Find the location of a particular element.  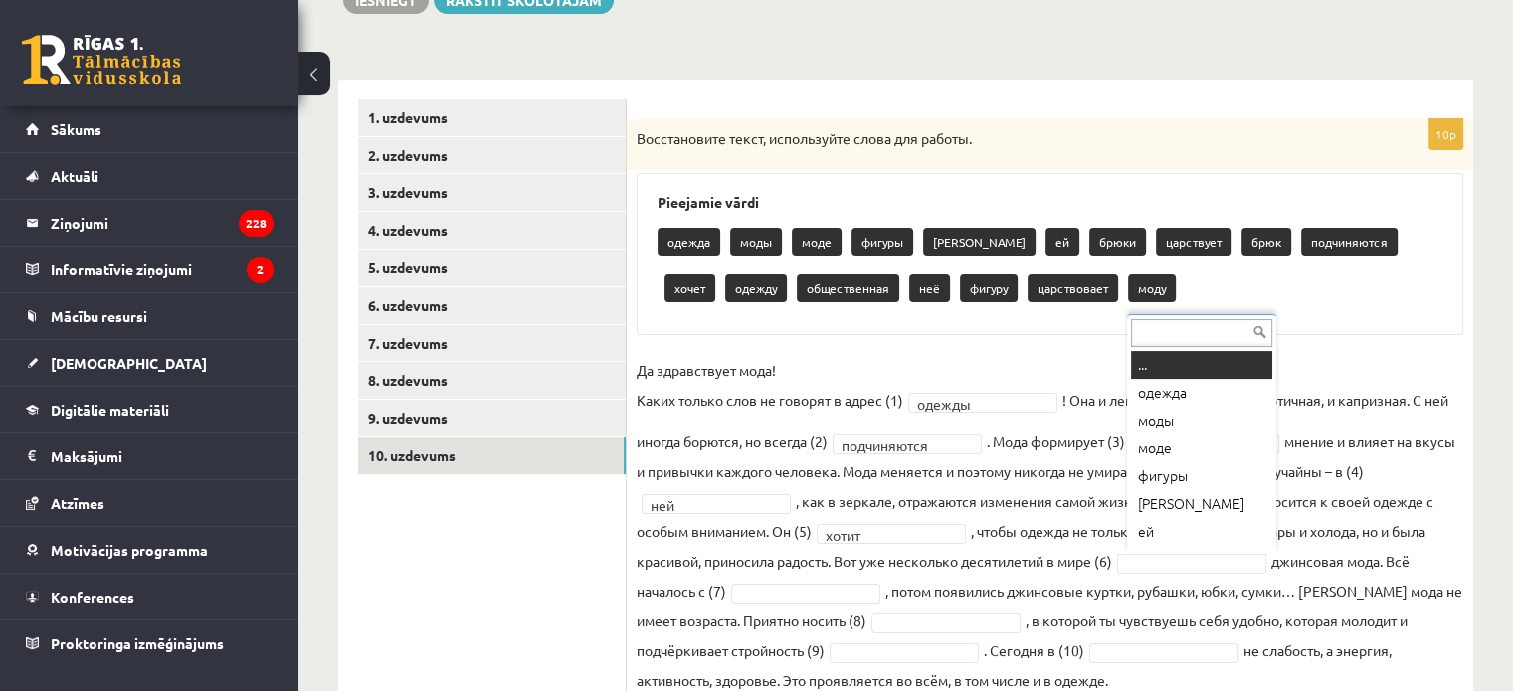

div: одежда is located at coordinates (1202, 393).